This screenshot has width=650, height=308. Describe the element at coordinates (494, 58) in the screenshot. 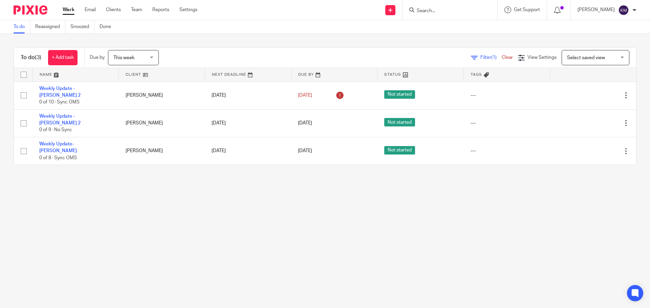

I see `span: (1)` at that location.